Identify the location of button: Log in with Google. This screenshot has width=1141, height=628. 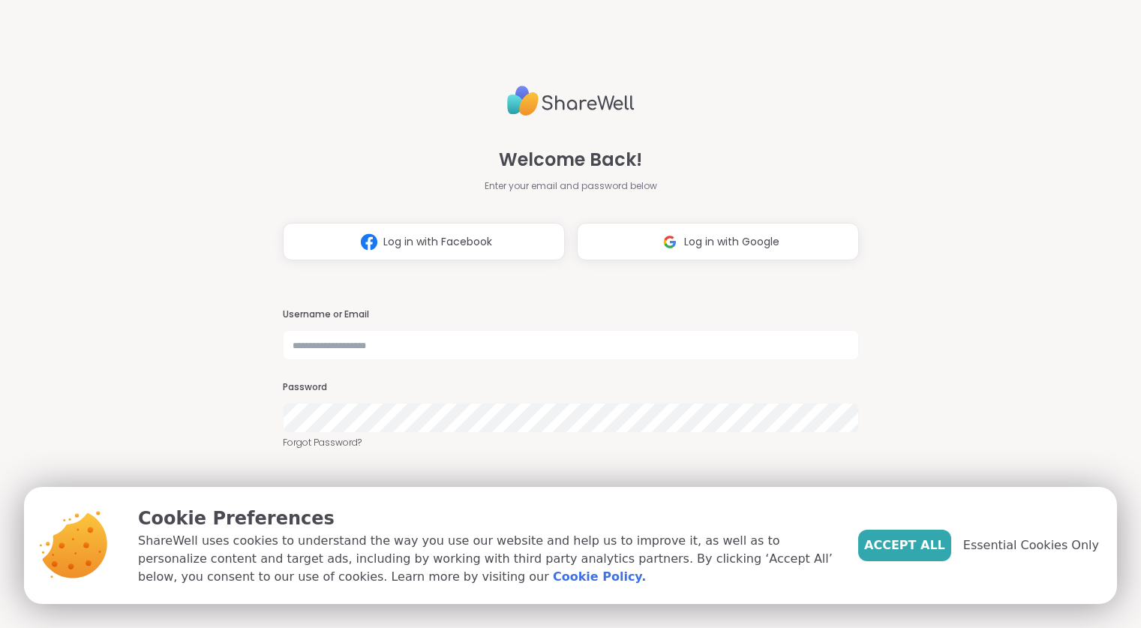
(718, 242).